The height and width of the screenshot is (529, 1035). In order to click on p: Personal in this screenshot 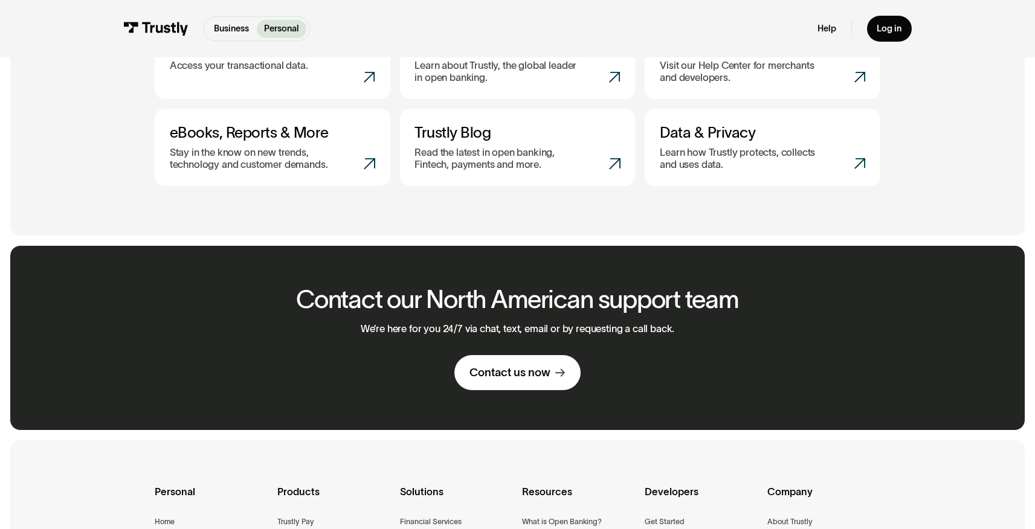, I will do `click(282, 29)`.